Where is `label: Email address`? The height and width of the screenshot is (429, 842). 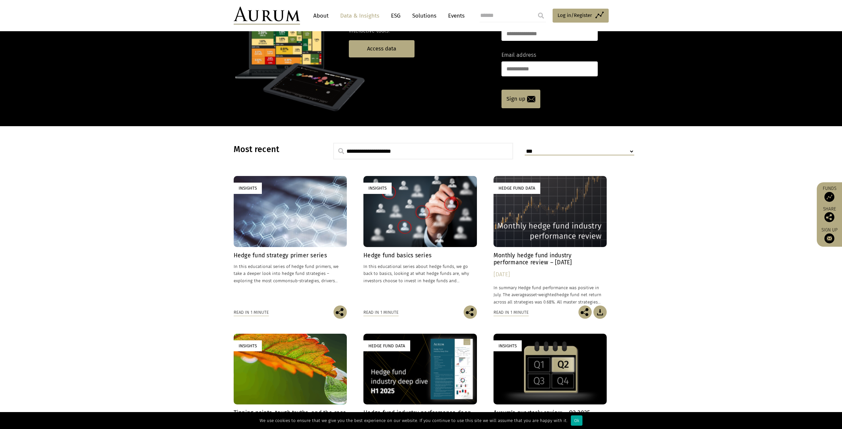 label: Email address is located at coordinates (519, 55).